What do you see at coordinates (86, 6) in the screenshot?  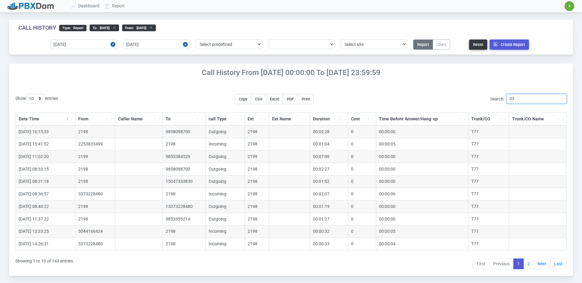 I see `a: Dashboard` at bounding box center [86, 6].